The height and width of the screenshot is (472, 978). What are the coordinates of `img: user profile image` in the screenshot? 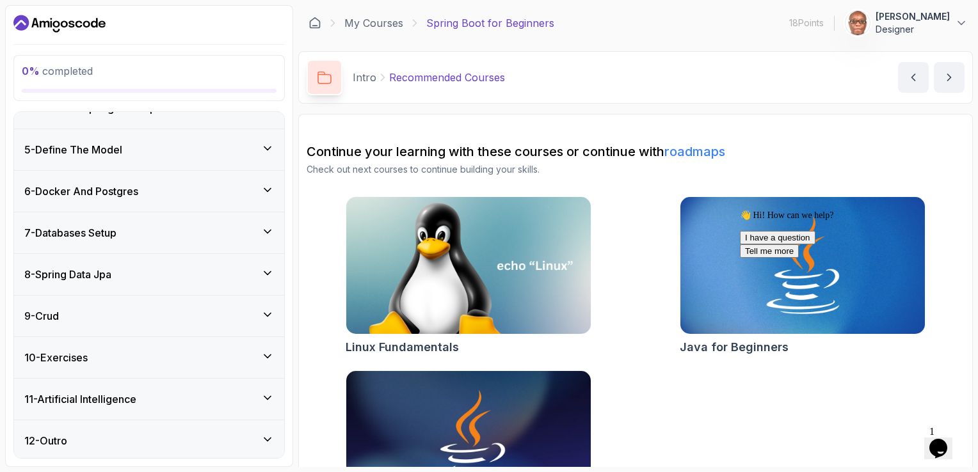 It's located at (857, 23).